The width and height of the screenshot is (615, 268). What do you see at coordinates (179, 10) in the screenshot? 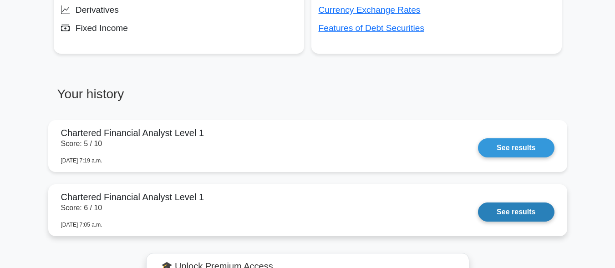
I see `div: Derivatives` at bounding box center [179, 10].